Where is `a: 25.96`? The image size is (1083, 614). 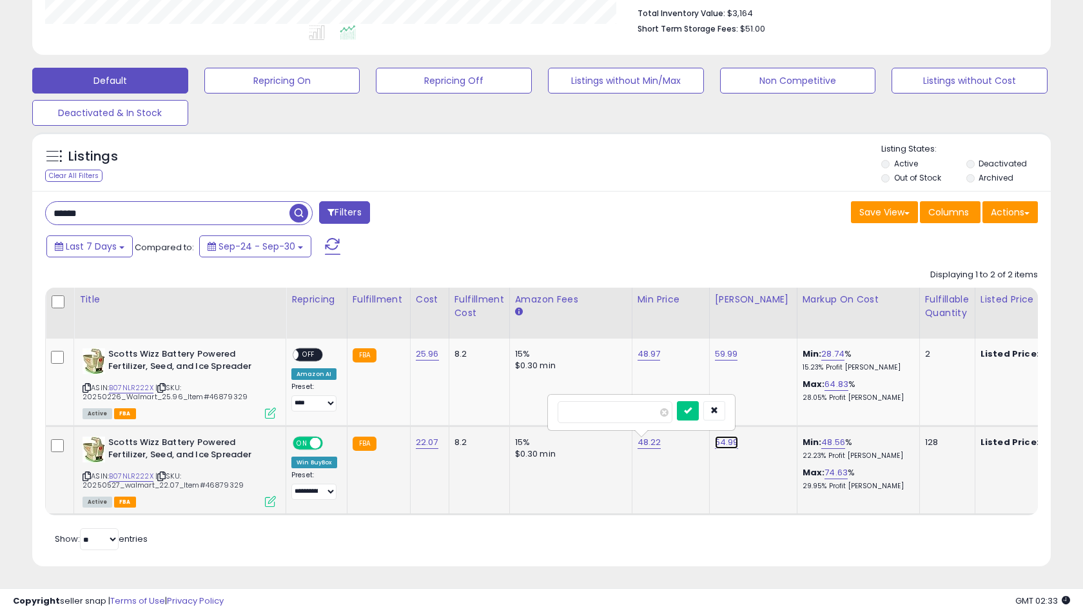 a: 25.96 is located at coordinates (427, 354).